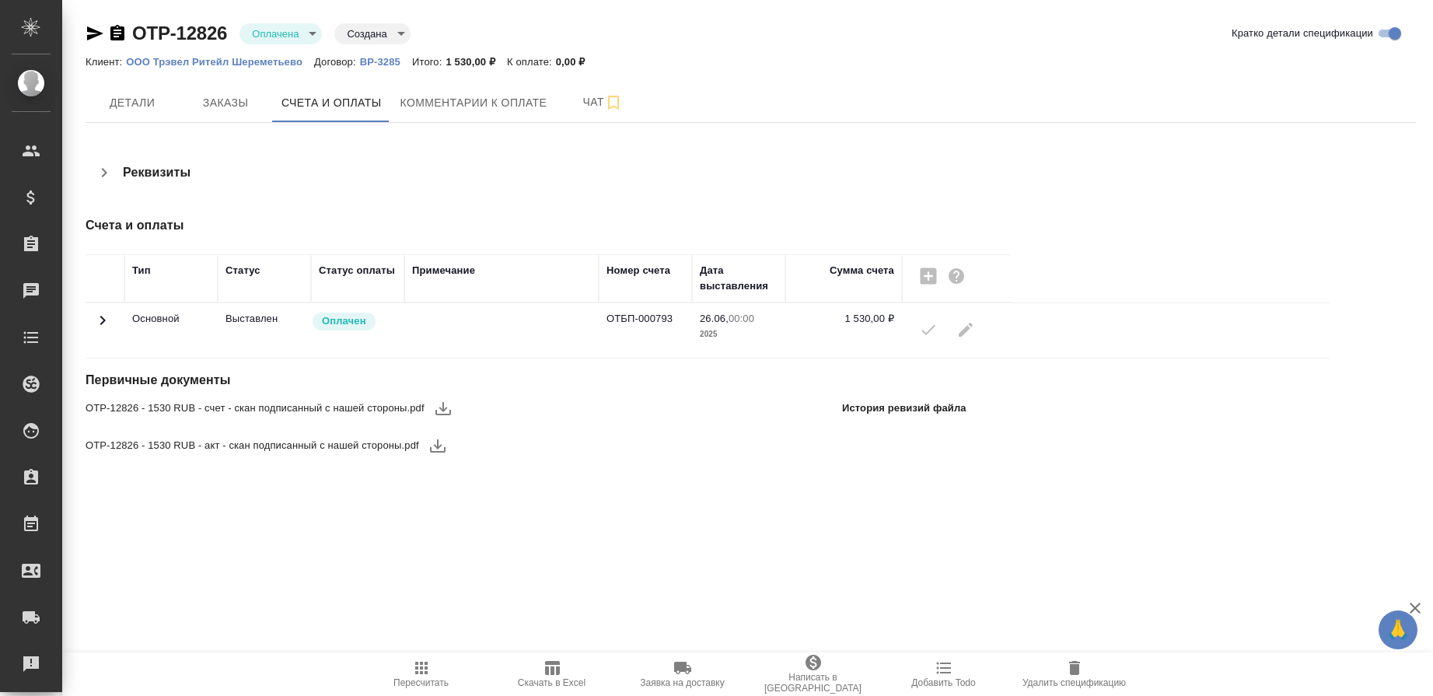  I want to click on div: Статус, so click(243, 271).